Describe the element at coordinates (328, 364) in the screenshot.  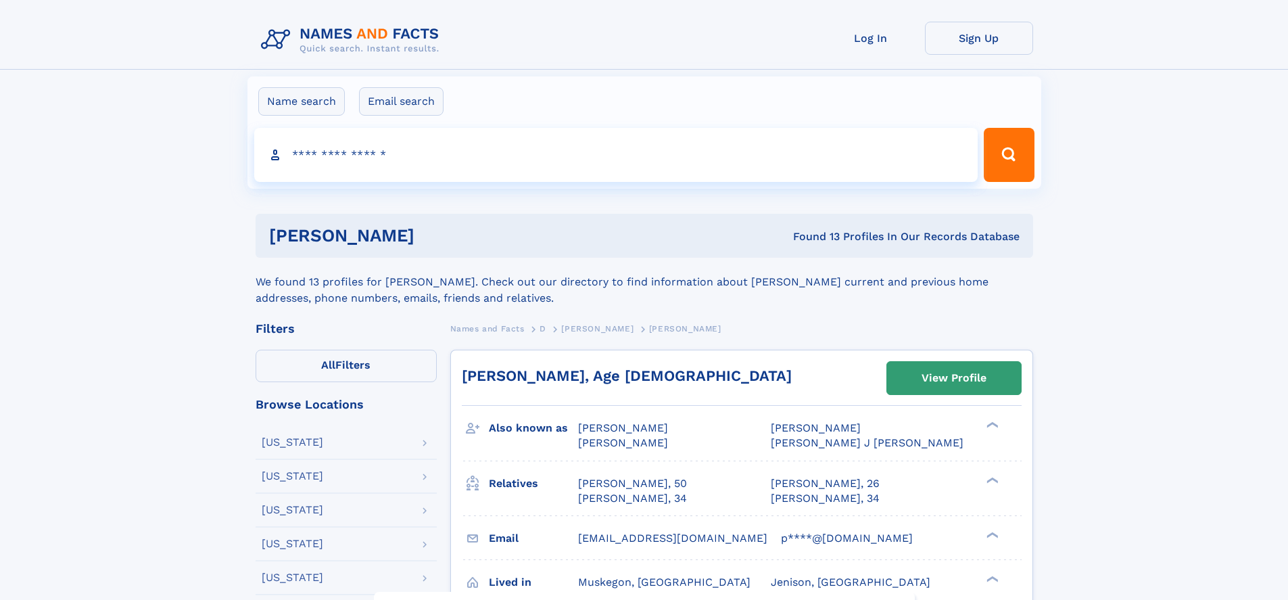
I see `span: All` at that location.